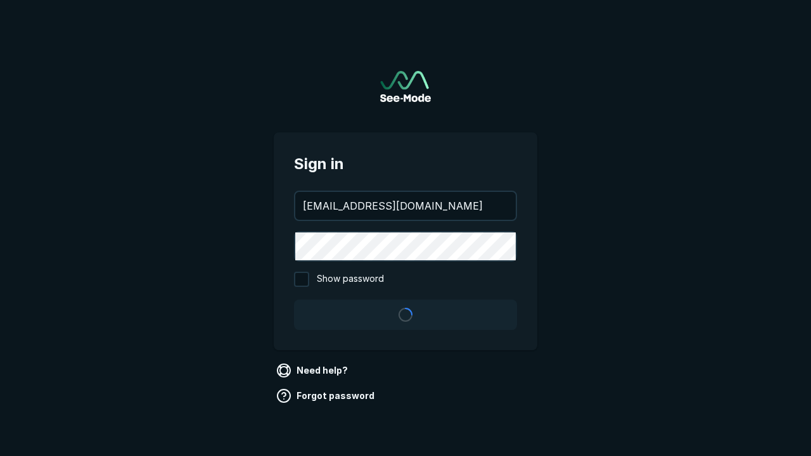 The width and height of the screenshot is (811, 456). I want to click on a: Need help?, so click(313, 370).